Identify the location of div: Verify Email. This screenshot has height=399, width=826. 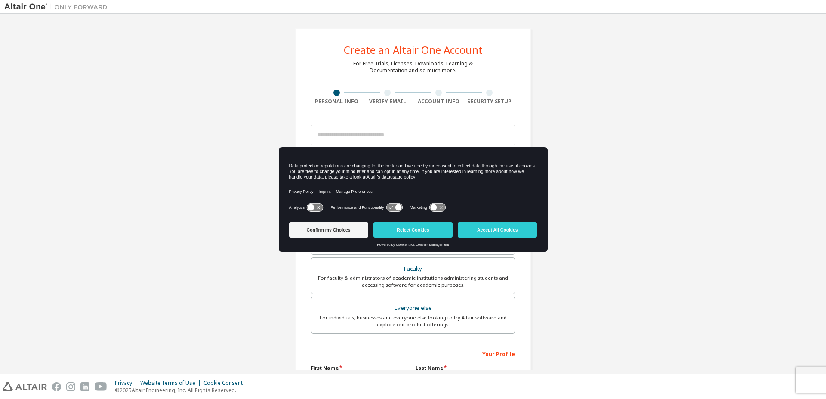
(388, 102).